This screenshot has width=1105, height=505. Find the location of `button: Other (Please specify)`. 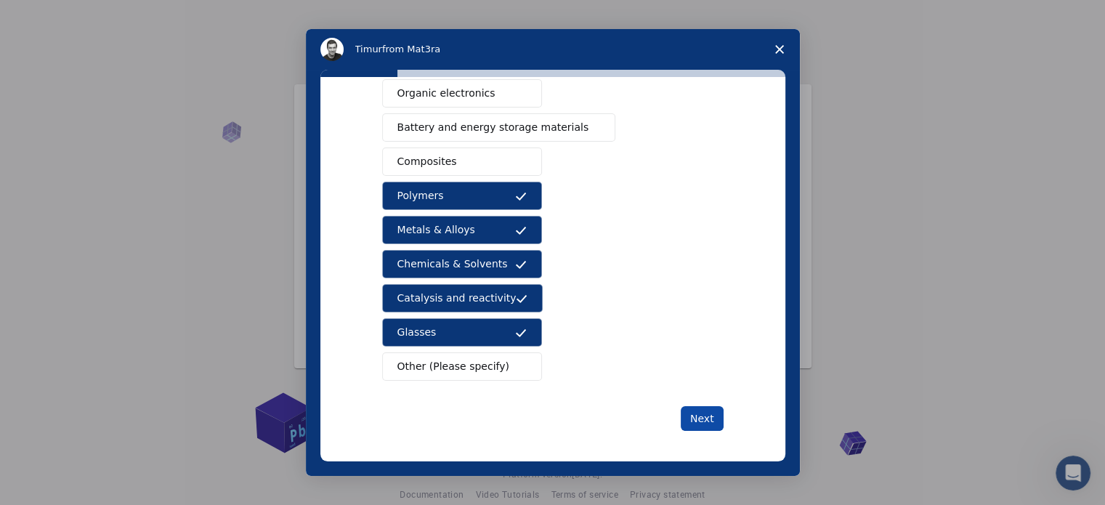

button: Other (Please specify) is located at coordinates (462, 366).